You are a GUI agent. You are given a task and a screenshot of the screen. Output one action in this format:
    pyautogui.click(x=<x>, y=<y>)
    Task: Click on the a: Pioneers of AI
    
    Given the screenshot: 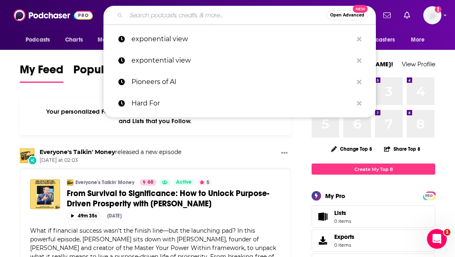 What is the action you would take?
    pyautogui.click(x=240, y=82)
    